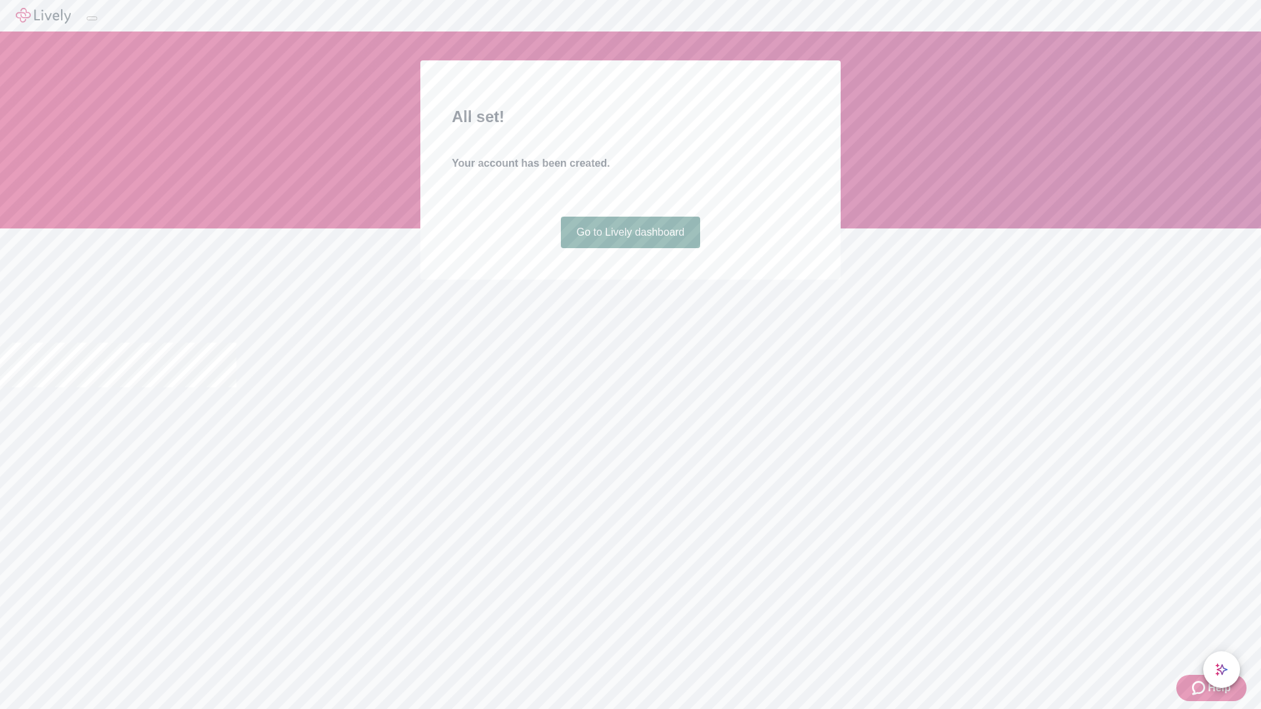  I want to click on a: Go to Lively dashboard, so click(630, 232).